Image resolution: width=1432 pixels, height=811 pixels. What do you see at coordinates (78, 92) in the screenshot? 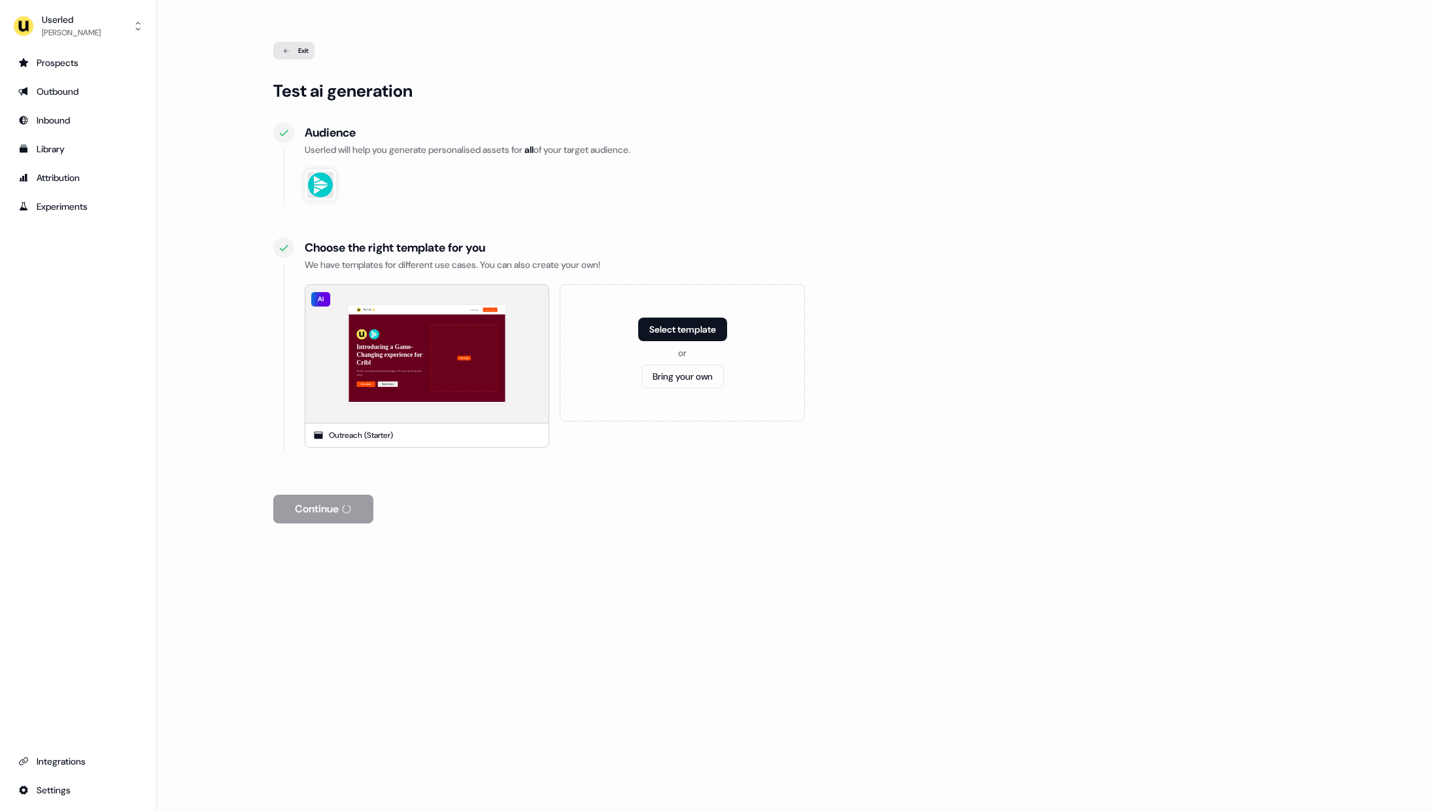
I see `a: Go to outbound experience` at bounding box center [78, 92].